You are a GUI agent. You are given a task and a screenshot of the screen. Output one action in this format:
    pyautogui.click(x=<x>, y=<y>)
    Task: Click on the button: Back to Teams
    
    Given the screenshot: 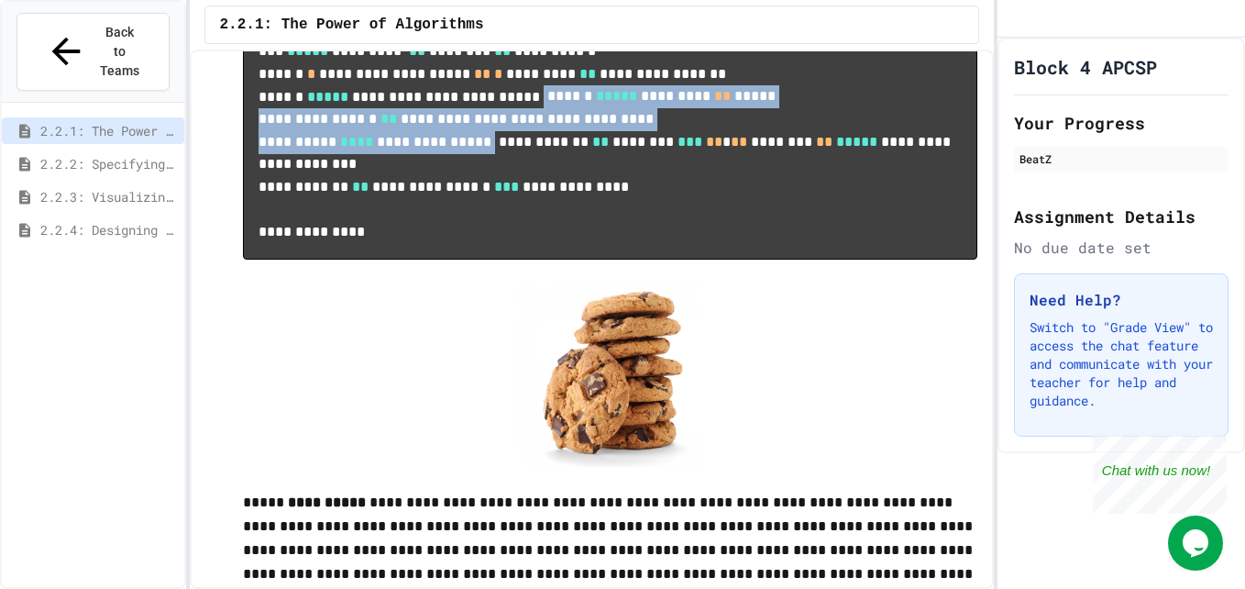 What is the action you would take?
    pyautogui.click(x=93, y=51)
    